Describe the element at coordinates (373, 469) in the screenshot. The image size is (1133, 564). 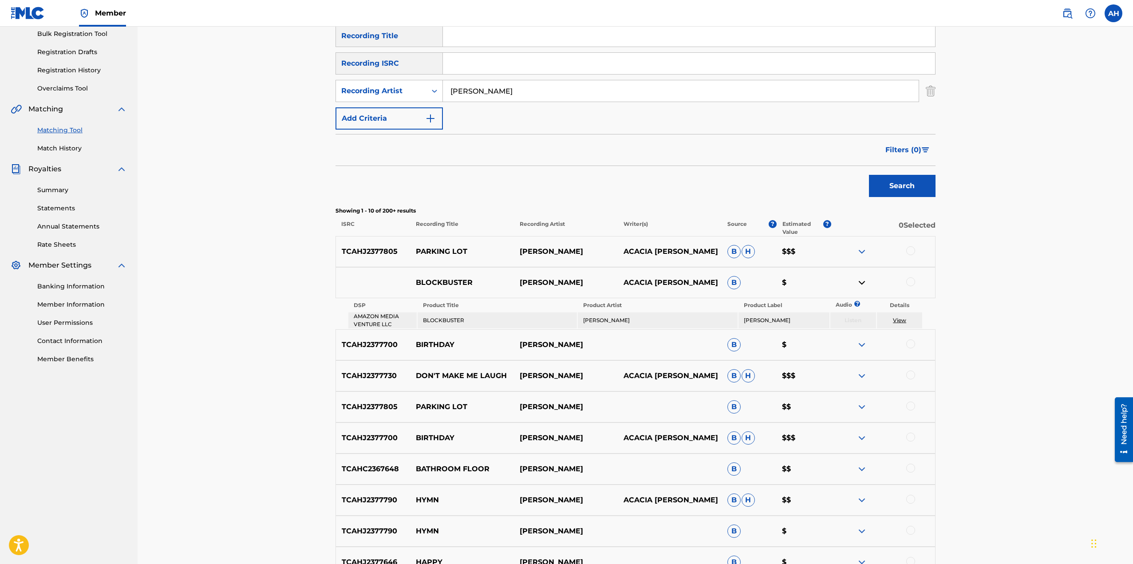
I see `p: TCAHC2367648` at that location.